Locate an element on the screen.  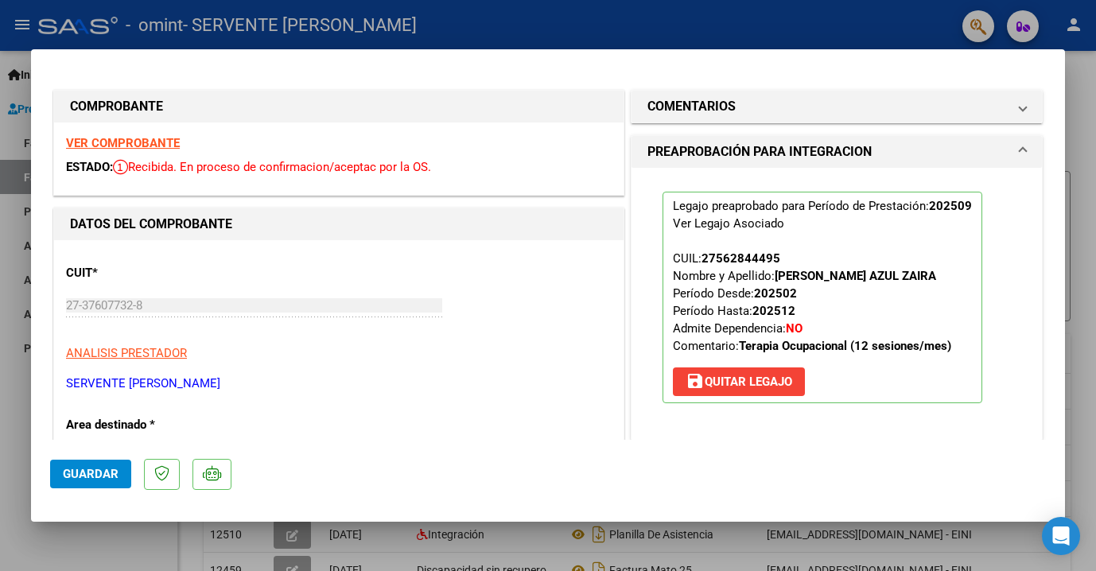
span: Guardar is located at coordinates (91, 474).